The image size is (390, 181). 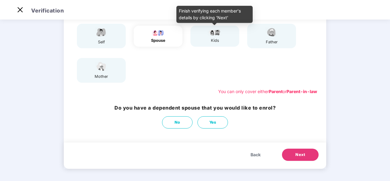 I want to click on img: svg+xml;base64,PHN2ZyBpZD0iRW1wbG95ZWVfbWFsZSIgeG1sbnM9Imh0dHA6Ly93d3cudzMub3JnLzIwMDAvc3ZnIiB3aW..., so click(x=101, y=32).